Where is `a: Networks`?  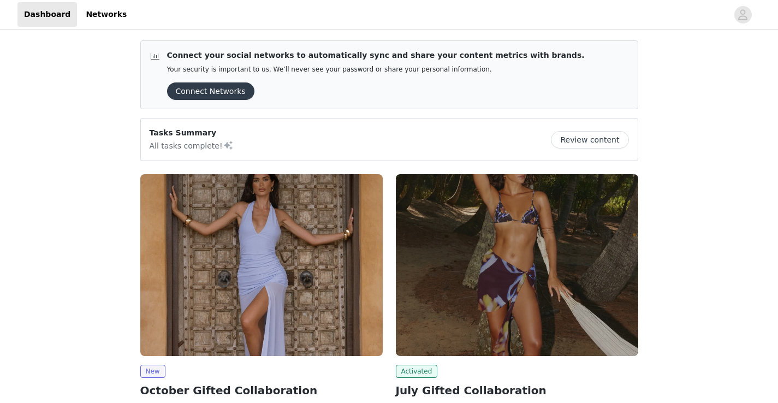 a: Networks is located at coordinates (106, 14).